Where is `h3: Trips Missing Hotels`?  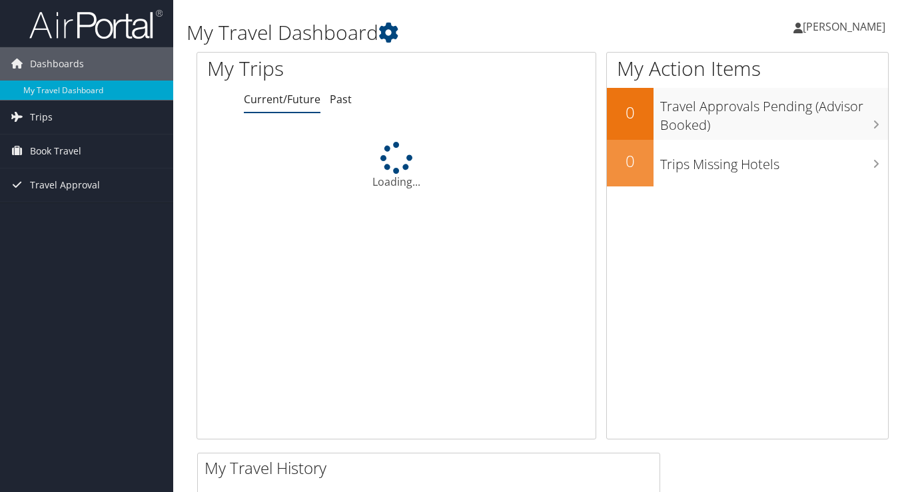 h3: Trips Missing Hotels is located at coordinates (774, 161).